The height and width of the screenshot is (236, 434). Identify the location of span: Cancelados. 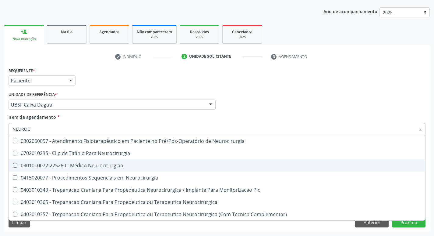
(242, 32).